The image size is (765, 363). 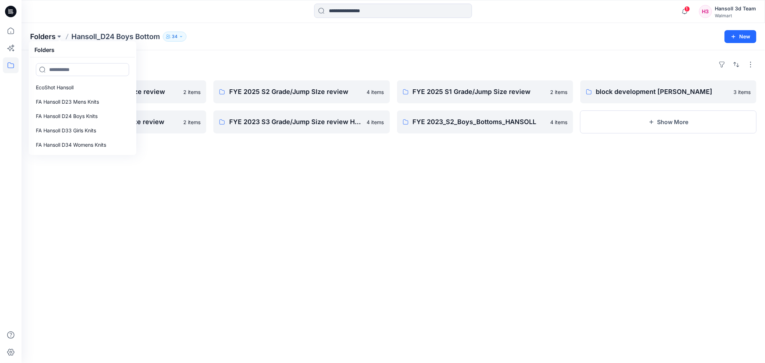 I want to click on p: FYE 2023 S3 Grade/Jump Size review Hansoll Boys Bottoms, so click(x=295, y=122).